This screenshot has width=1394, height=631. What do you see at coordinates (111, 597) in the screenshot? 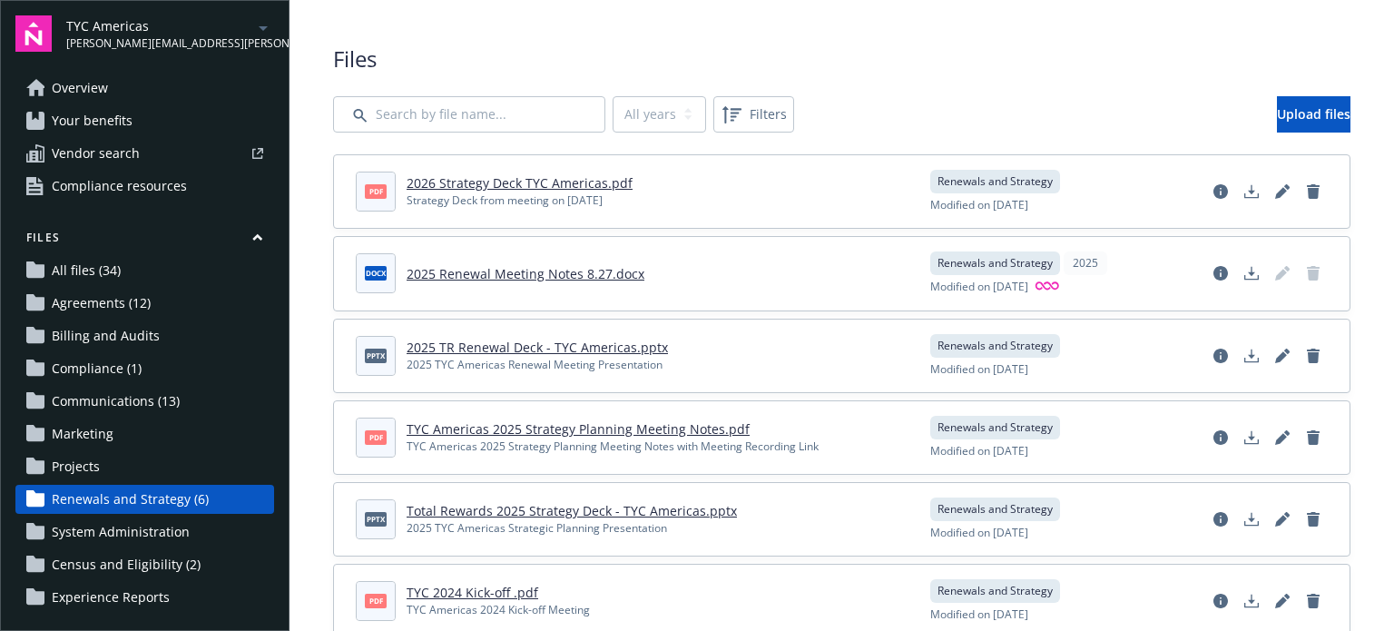
I see `span: Experience Reports` at bounding box center [111, 597].